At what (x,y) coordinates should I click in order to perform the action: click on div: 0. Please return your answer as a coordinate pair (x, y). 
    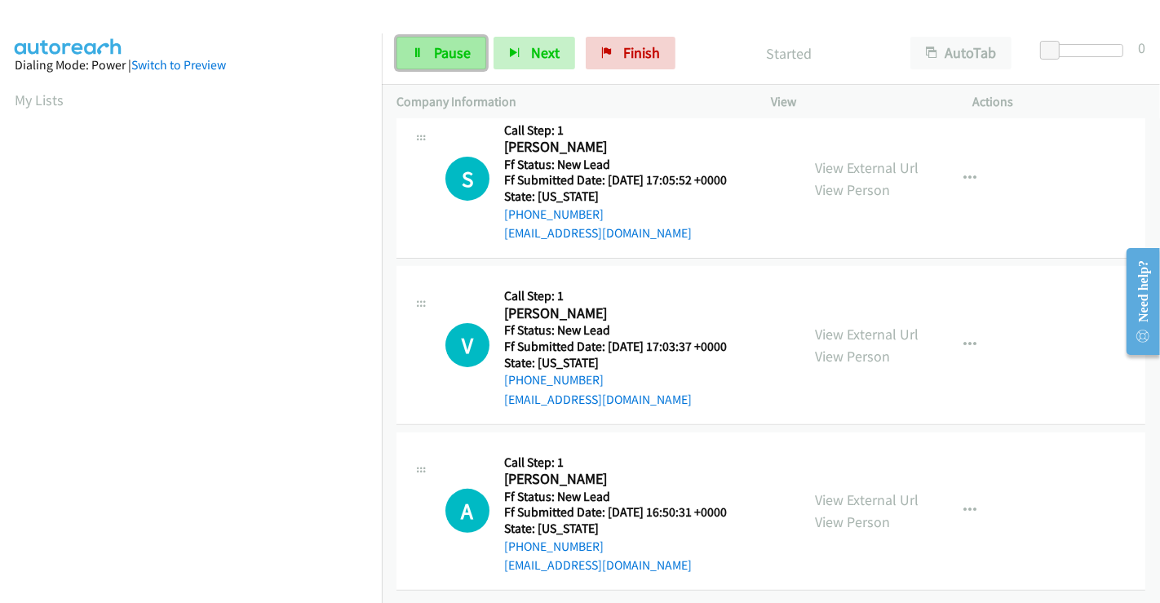
    Looking at the image, I should click on (1142, 47).